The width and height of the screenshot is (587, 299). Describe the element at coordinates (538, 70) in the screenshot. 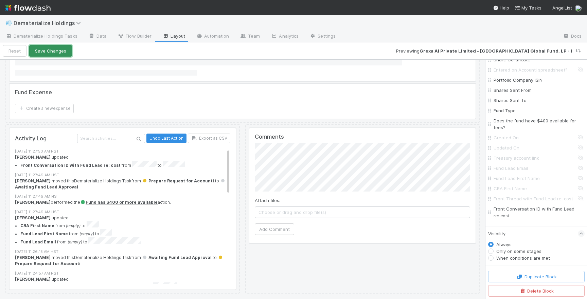

I see `label: Entered on Accounti spreadsheet?` at that location.